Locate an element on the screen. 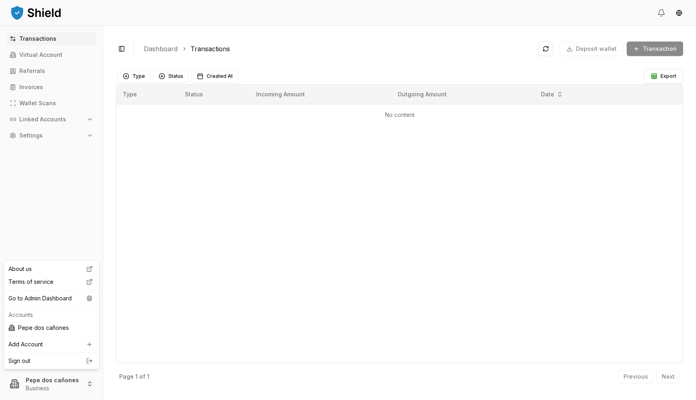 Image resolution: width=696 pixels, height=400 pixels. div: Go to Admin Dashboard is located at coordinates (51, 298).